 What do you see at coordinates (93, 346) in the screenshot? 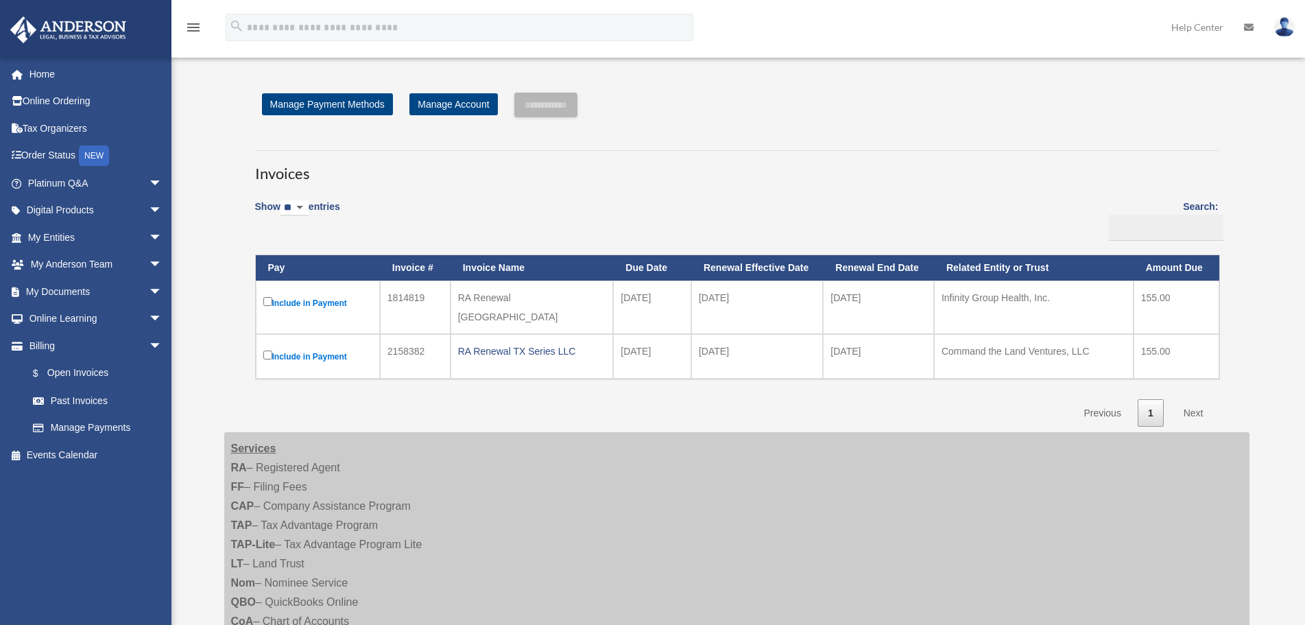
I see `a: Billingarrow_drop_down` at bounding box center [93, 346].